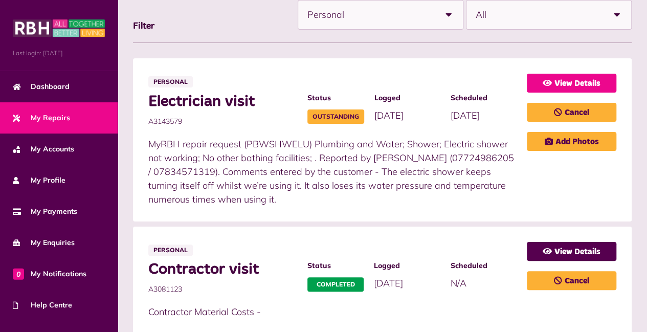 This screenshot has height=332, width=647. Describe the element at coordinates (39, 180) in the screenshot. I see `span: My Profile` at that location.